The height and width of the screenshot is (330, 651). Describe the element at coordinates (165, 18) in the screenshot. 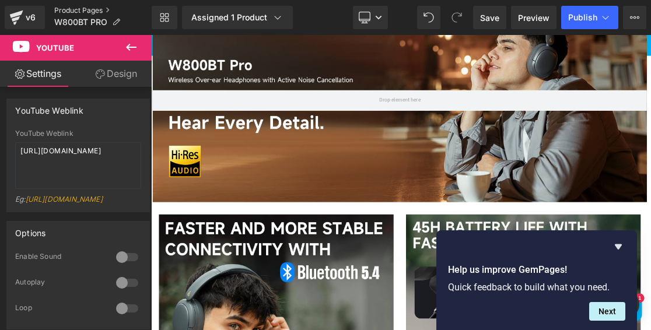

I see `a: New Library` at that location.